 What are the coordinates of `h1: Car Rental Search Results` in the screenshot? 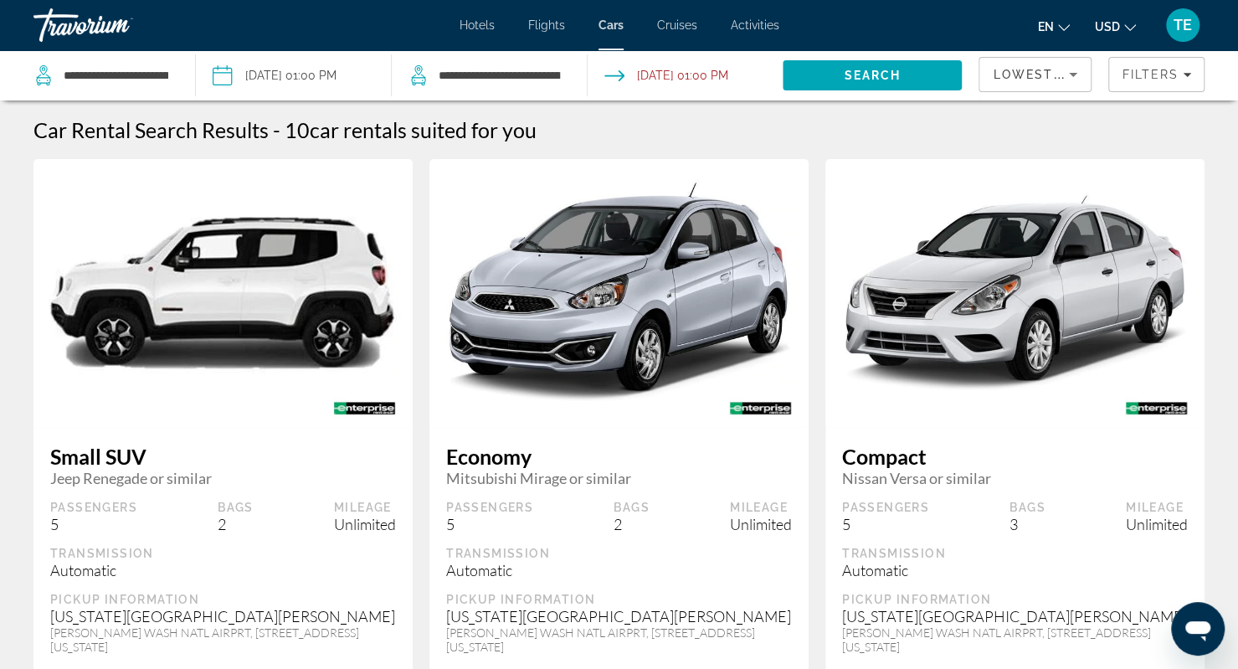 It's located at (151, 130).